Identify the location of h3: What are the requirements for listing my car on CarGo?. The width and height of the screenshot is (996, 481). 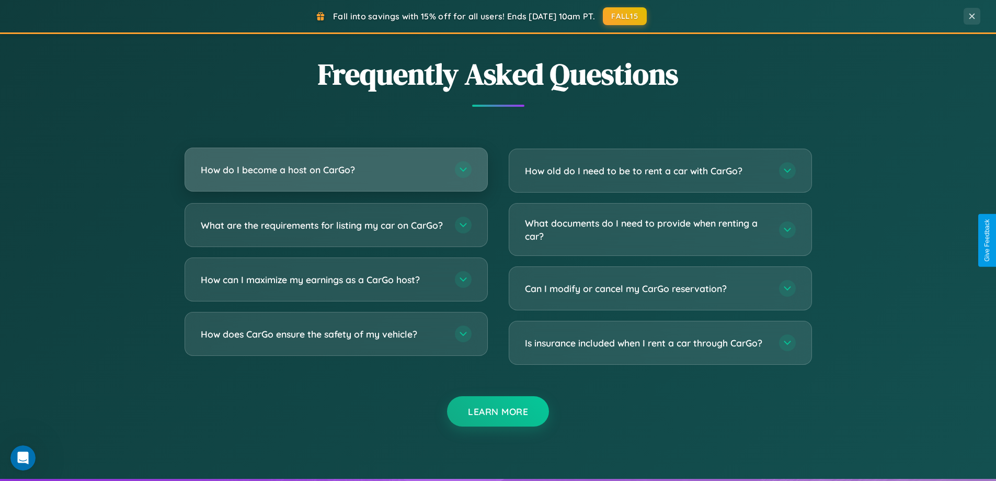
(323, 225).